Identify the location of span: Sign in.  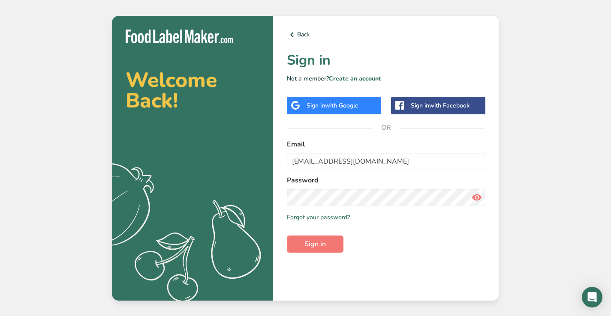
(315, 244).